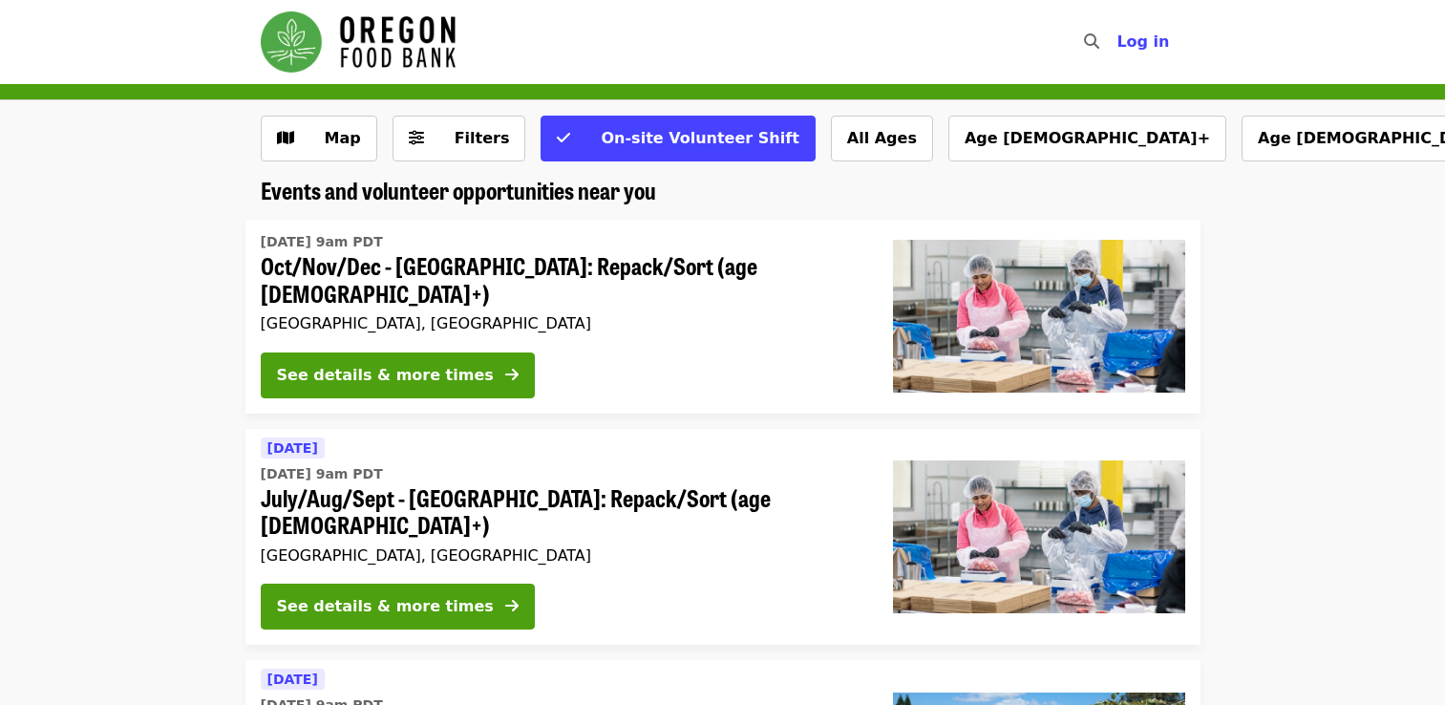 The width and height of the screenshot is (1445, 705). I want to click on button: Log in, so click(1142, 42).